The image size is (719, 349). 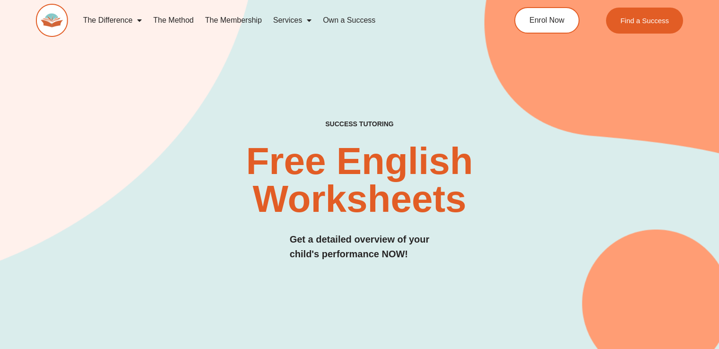 I want to click on a: The Difference, so click(x=112, y=20).